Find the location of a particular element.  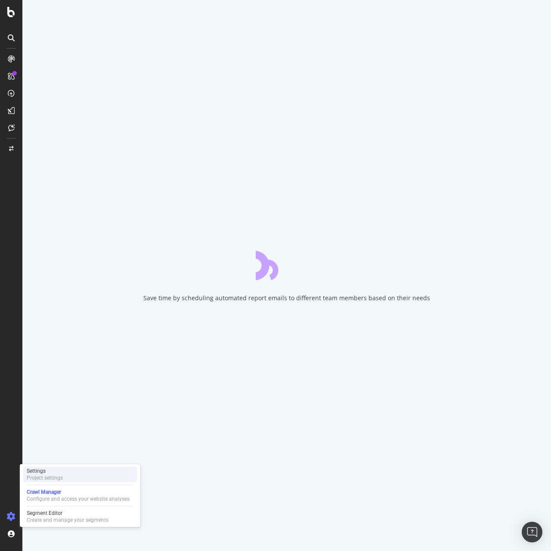

div: Create and manage your segments is located at coordinates (68, 520).